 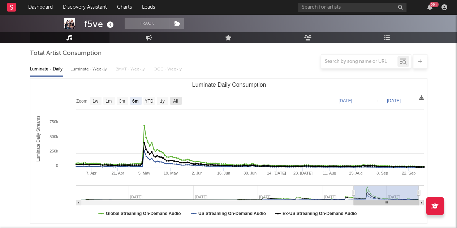 I want to click on text: 1w, so click(x=95, y=101).